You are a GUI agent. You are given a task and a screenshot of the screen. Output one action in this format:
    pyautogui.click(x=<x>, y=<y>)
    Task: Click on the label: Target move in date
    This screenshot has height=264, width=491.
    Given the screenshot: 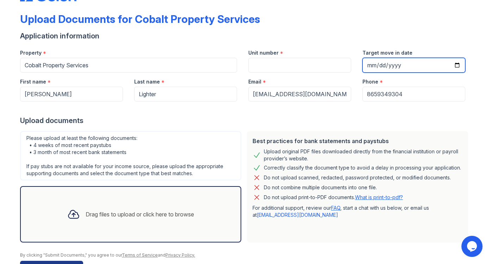 What is the action you would take?
    pyautogui.click(x=387, y=53)
    